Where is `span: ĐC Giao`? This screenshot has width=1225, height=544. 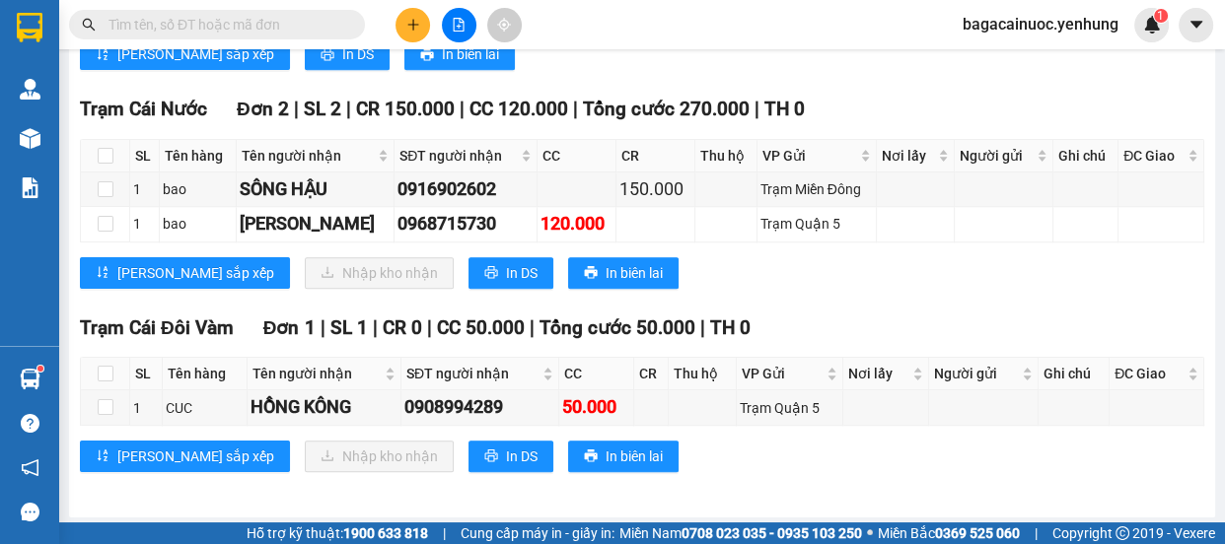 span: ĐC Giao is located at coordinates (1149, 374).